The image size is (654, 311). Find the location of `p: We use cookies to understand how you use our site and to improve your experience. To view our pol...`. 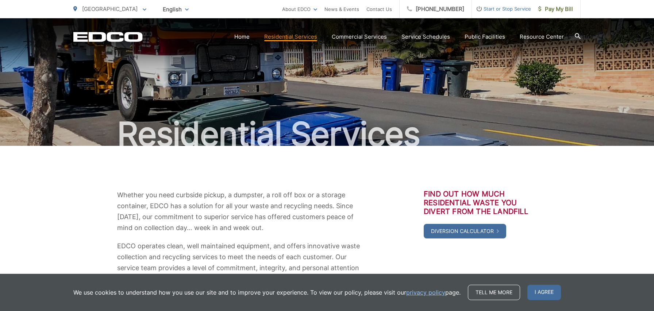

p: We use cookies to understand how you use our site and to improve your experience. To view our pol... is located at coordinates (267, 293).